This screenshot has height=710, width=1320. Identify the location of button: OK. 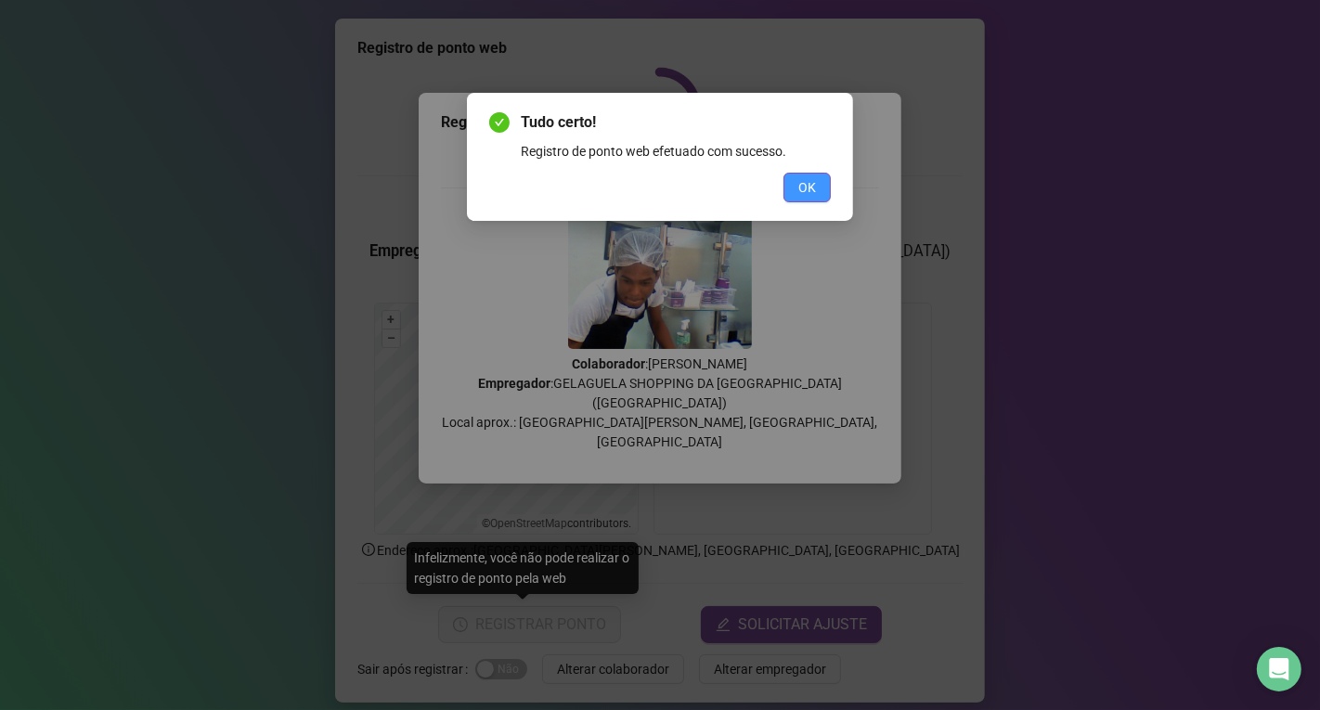
(807, 188).